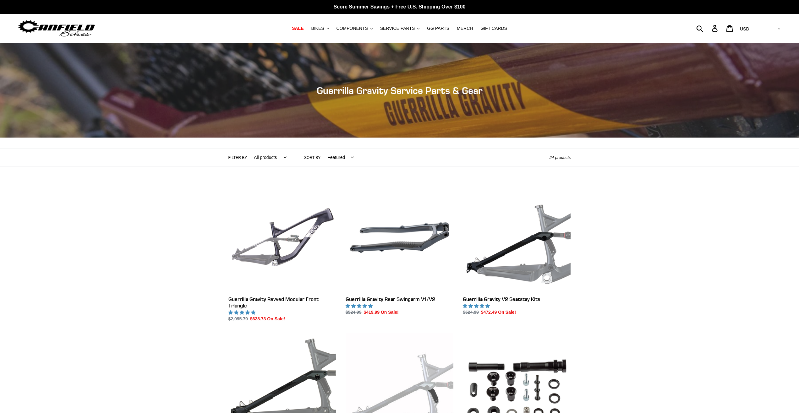  I want to click on span: GG PARTS, so click(438, 28).